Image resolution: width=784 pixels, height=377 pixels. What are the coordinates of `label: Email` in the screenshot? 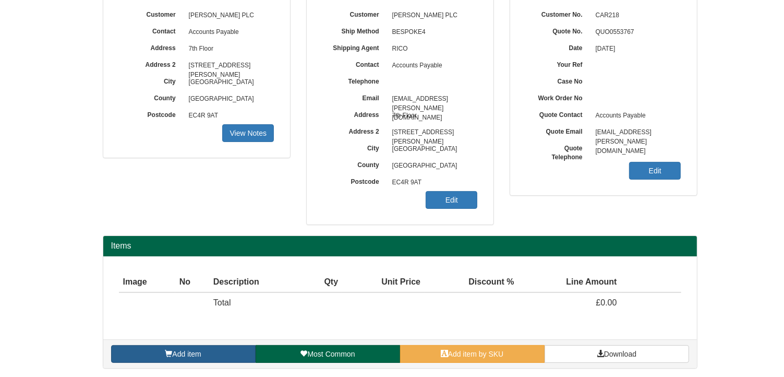 It's located at (355, 97).